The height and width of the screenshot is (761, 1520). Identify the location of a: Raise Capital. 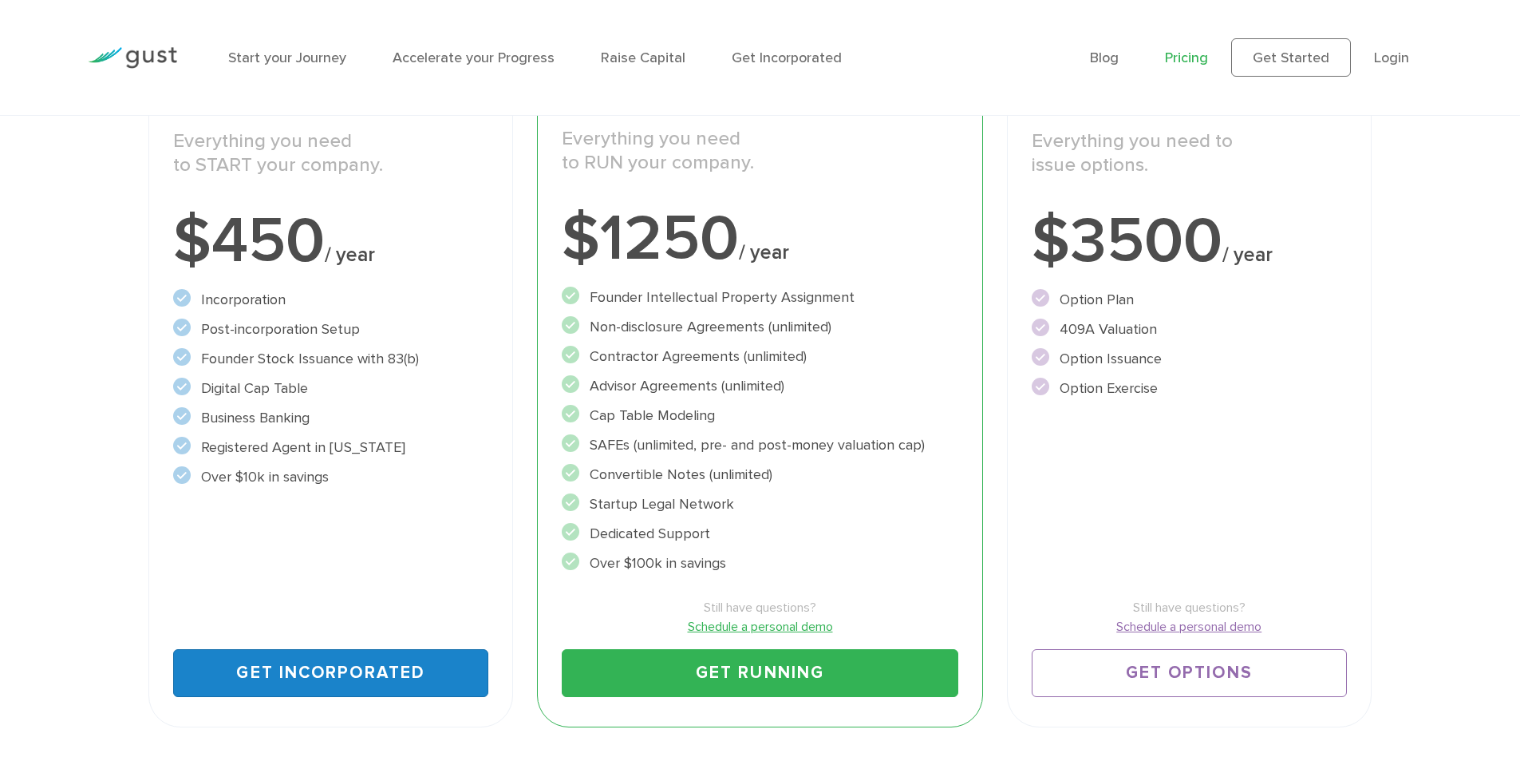
(643, 57).